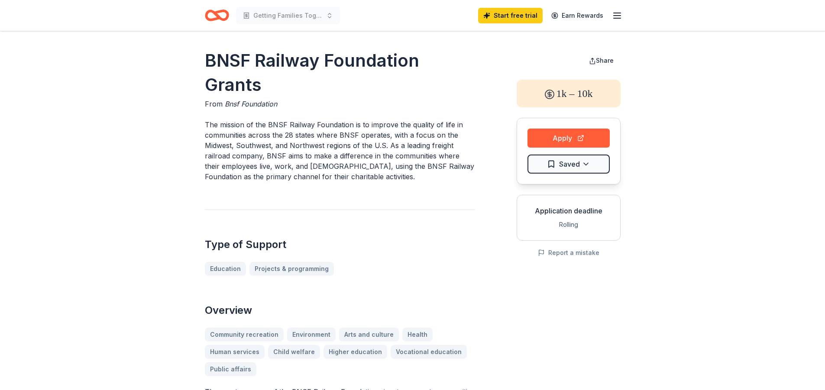 Image resolution: width=825 pixels, height=390 pixels. Describe the element at coordinates (569, 94) in the screenshot. I see `div: 1k – 10k` at that location.